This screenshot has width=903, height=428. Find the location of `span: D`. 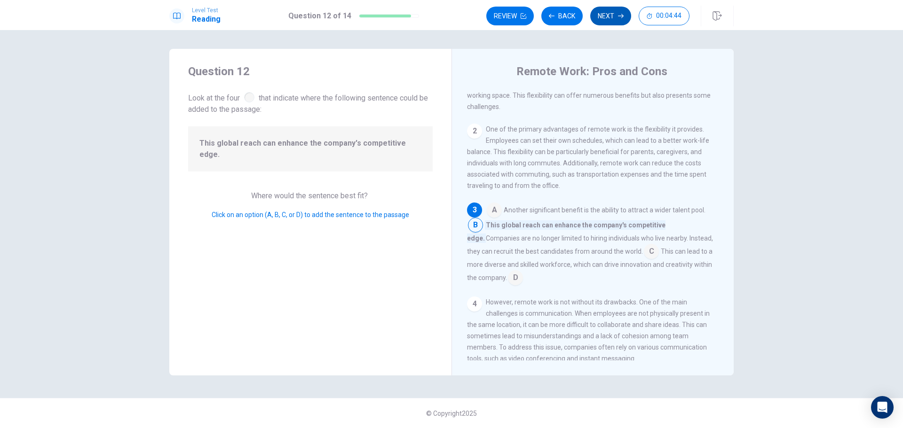

span: D is located at coordinates (515, 278).